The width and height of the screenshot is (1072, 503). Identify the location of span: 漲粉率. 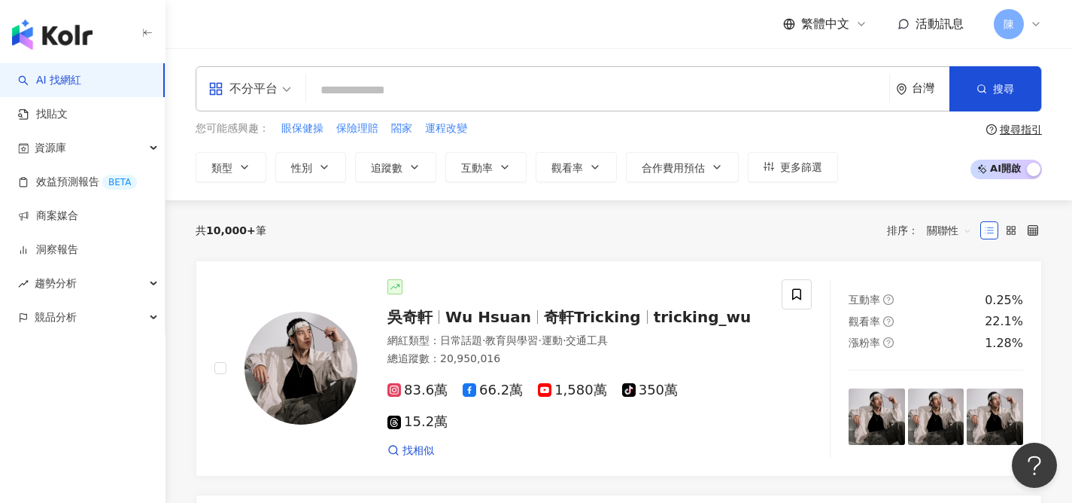
(864, 342).